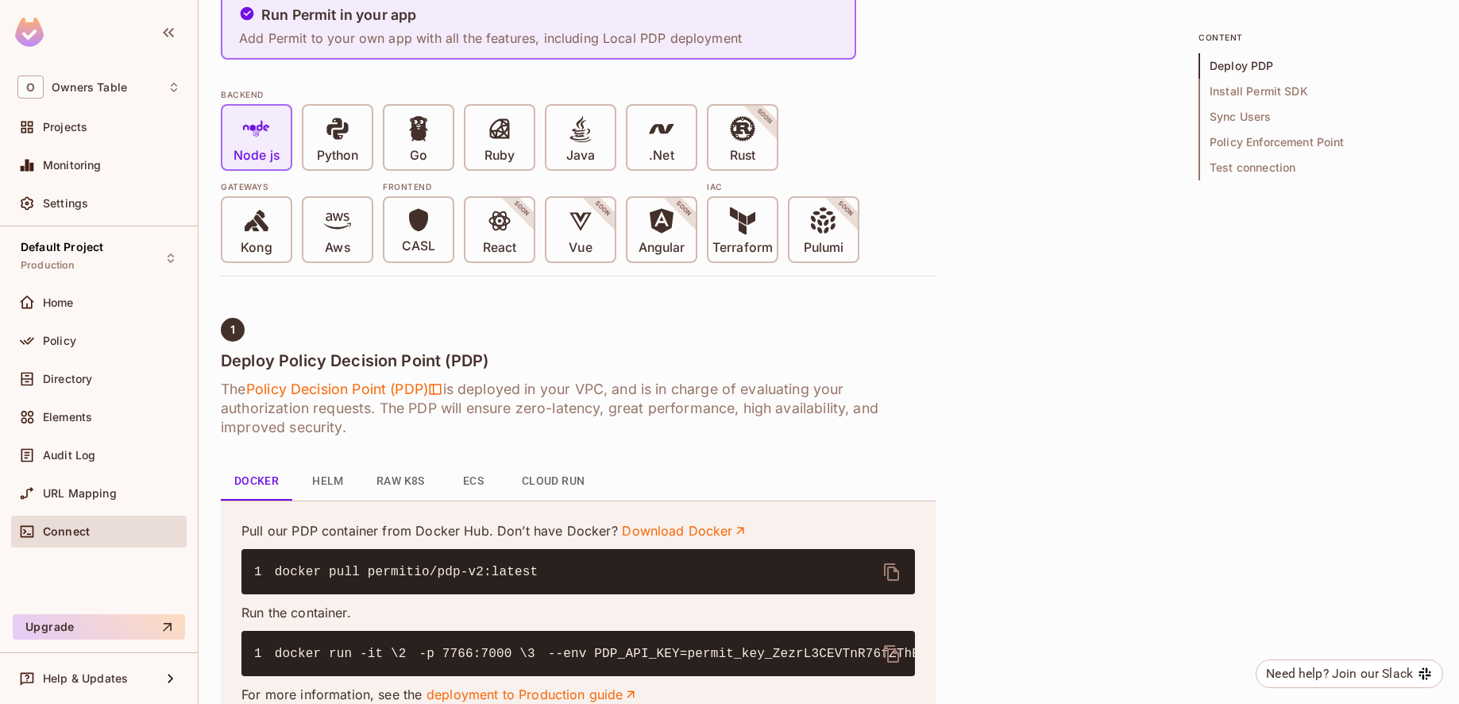 Image resolution: width=1459 pixels, height=704 pixels. I want to click on span: Production, so click(48, 265).